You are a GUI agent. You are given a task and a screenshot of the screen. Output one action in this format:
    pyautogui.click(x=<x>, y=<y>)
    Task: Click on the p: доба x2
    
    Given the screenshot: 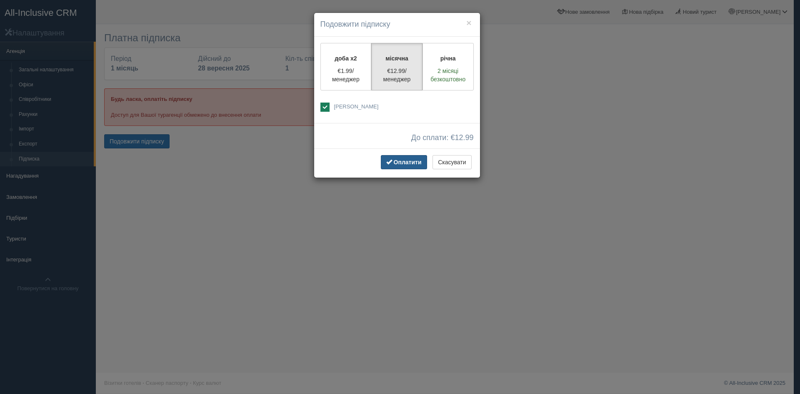 What is the action you would take?
    pyautogui.click(x=346, y=58)
    